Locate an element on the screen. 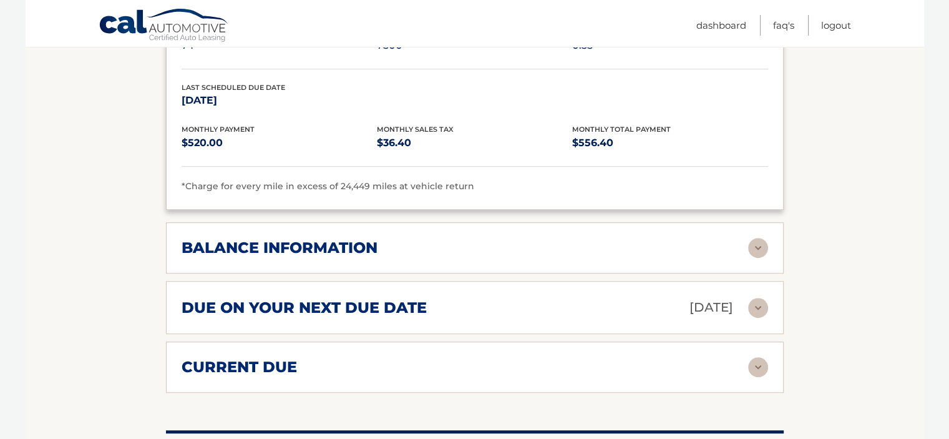 The image size is (949, 439). h2: balance information is located at coordinates (279, 248).